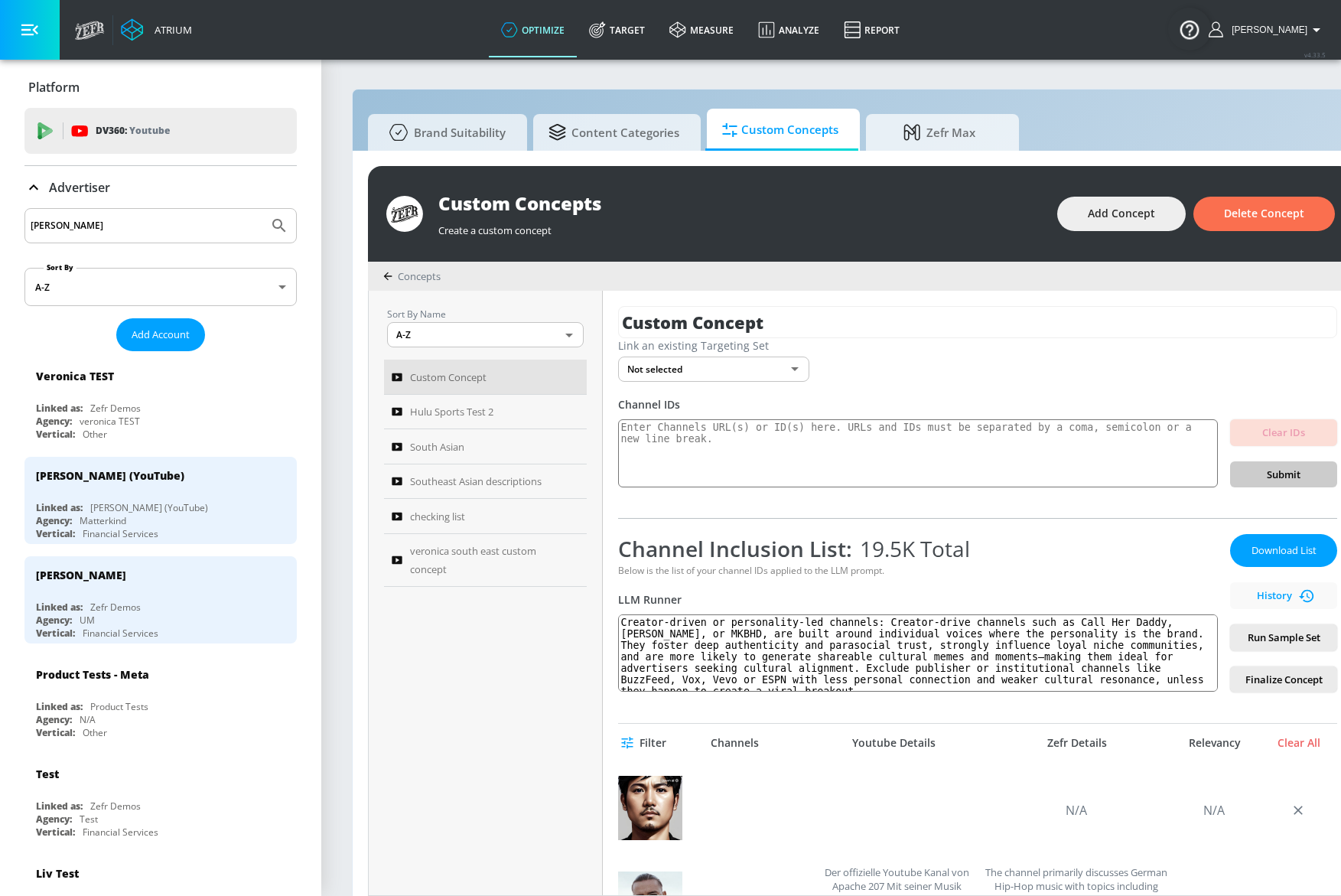 Image resolution: width=1341 pixels, height=896 pixels. I want to click on div: Create a custom concept, so click(740, 227).